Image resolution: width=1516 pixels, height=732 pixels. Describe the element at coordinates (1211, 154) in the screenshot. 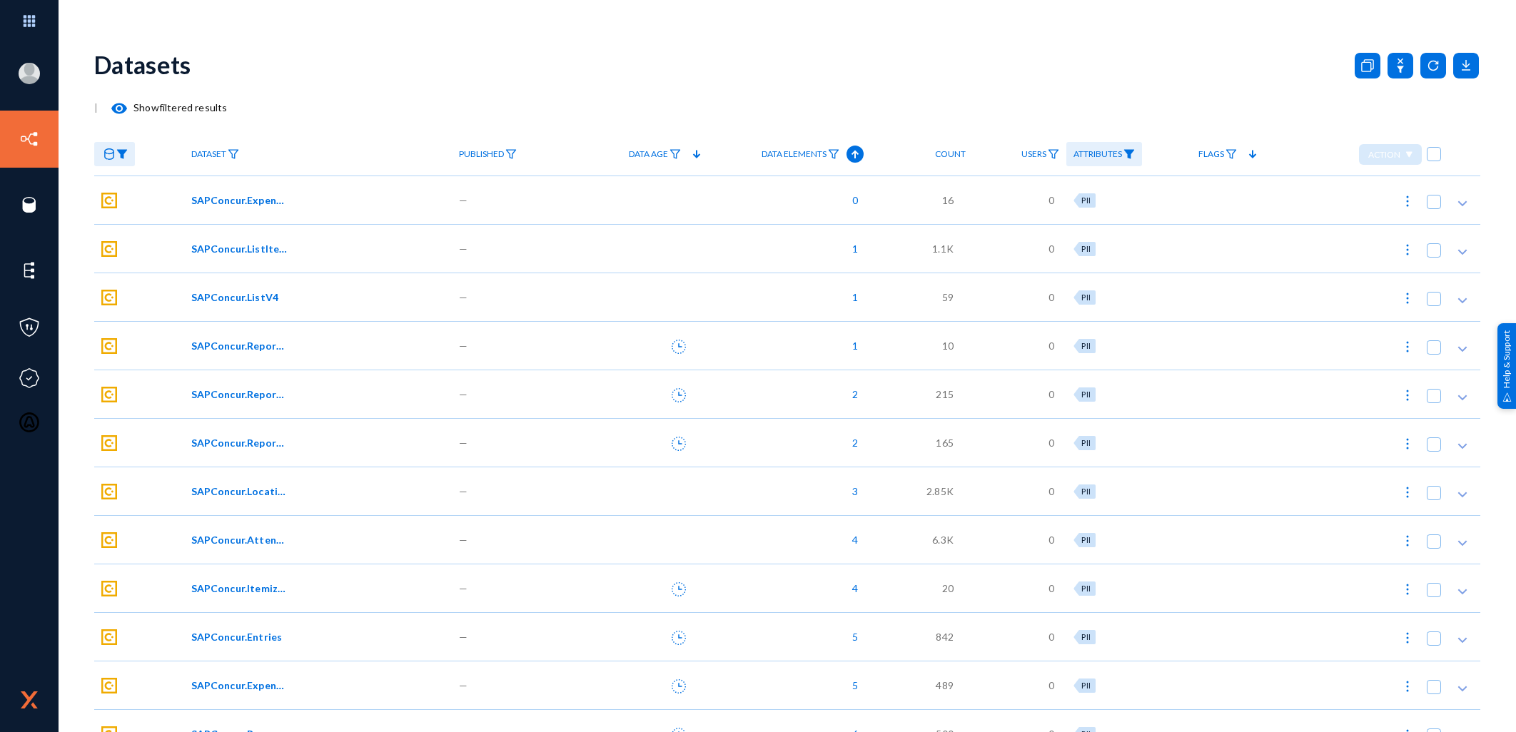

I see `span: Flags` at that location.